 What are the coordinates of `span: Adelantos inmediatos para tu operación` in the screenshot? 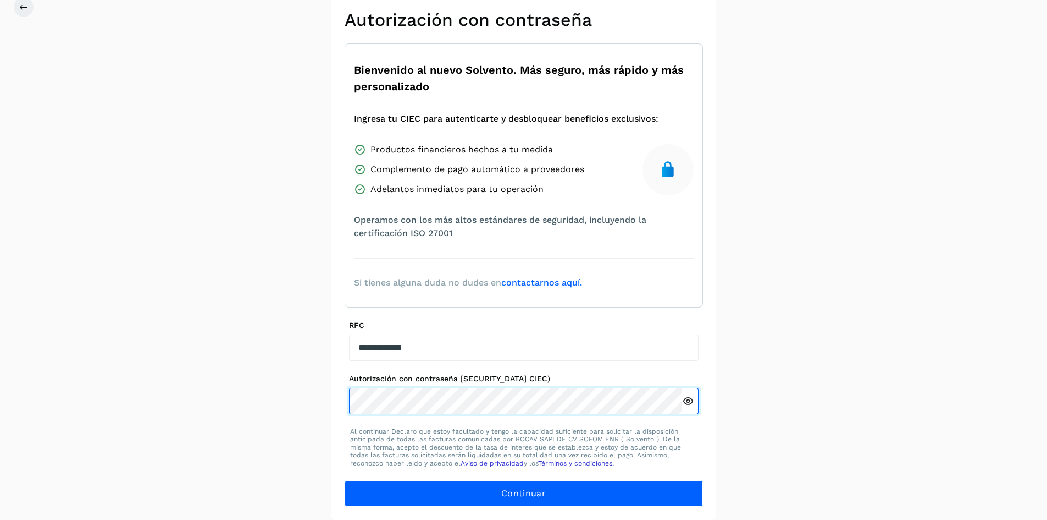 It's located at (457, 189).